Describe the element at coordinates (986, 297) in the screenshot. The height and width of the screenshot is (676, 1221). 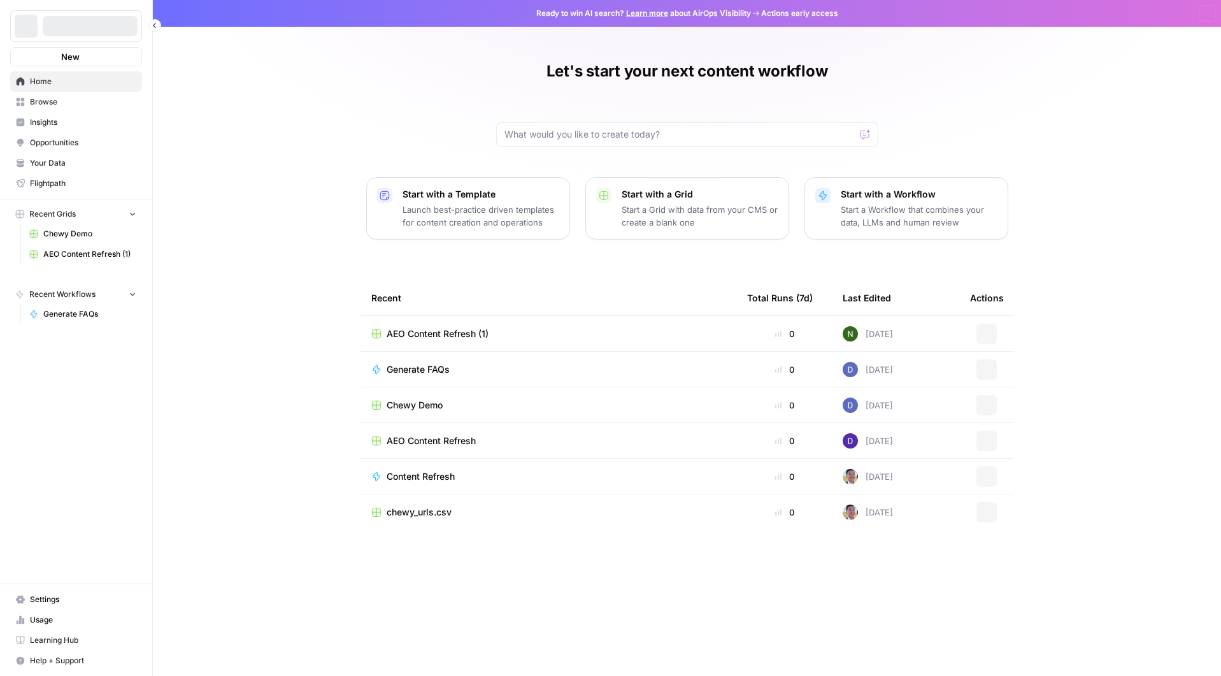
I see `div: Actions` at that location.